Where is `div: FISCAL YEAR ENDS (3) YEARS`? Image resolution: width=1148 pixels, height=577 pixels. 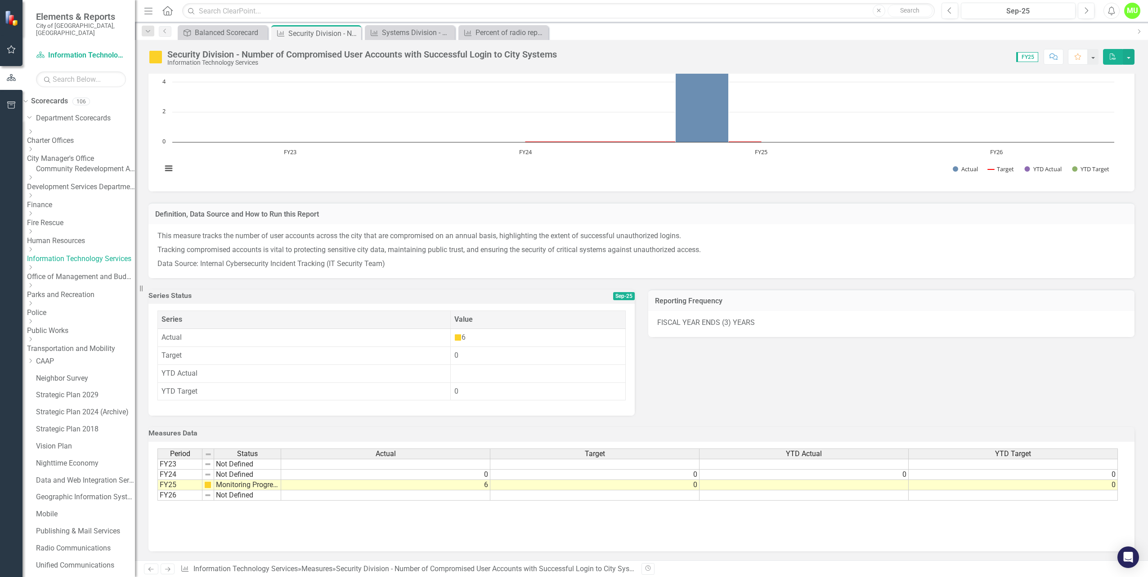 div: FISCAL YEAR ENDS (3) YEARS is located at coordinates (891, 324).